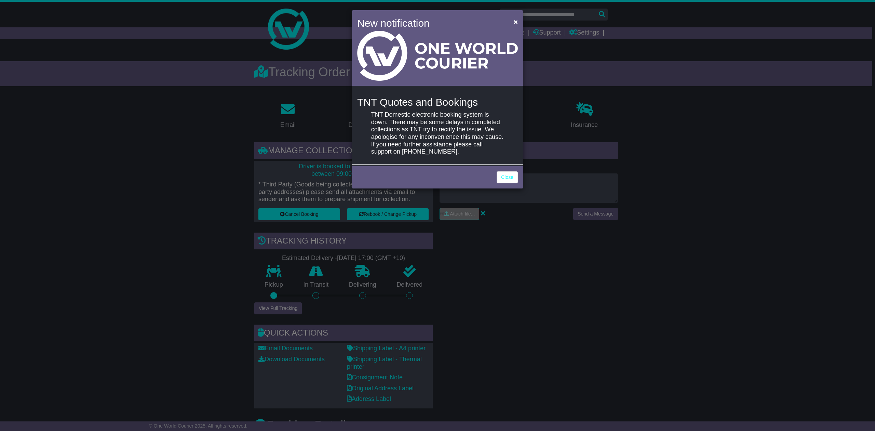 Image resolution: width=875 pixels, height=431 pixels. What do you see at coordinates (438, 133) in the screenshot?
I see `p: TNT Domestic electronic booking system is down. There may be some delays in completed collections...` at bounding box center [438, 133].